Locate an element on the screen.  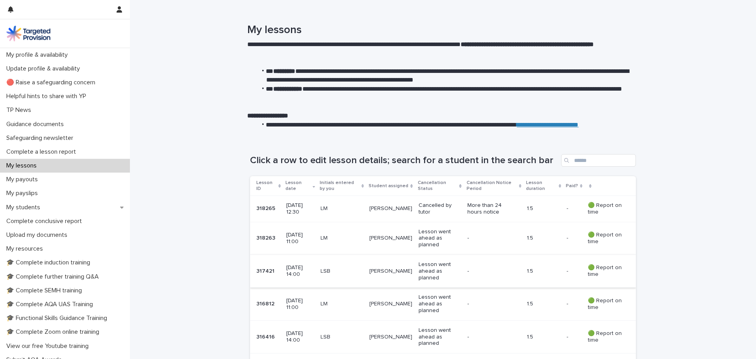
p: Guidance documents is located at coordinates (37, 124).